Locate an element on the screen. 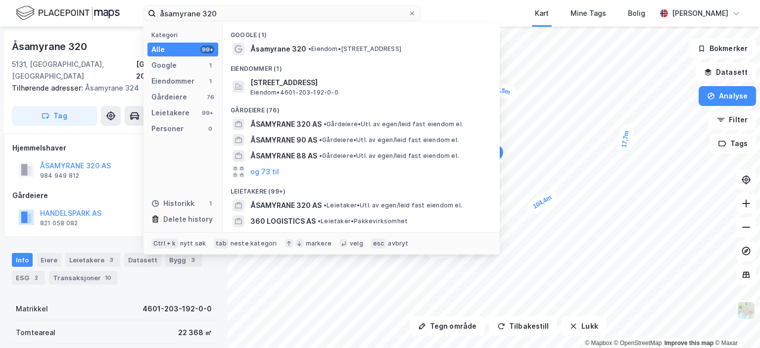  span: FINNMARKSALPENE 360 AS is located at coordinates (369, 237).